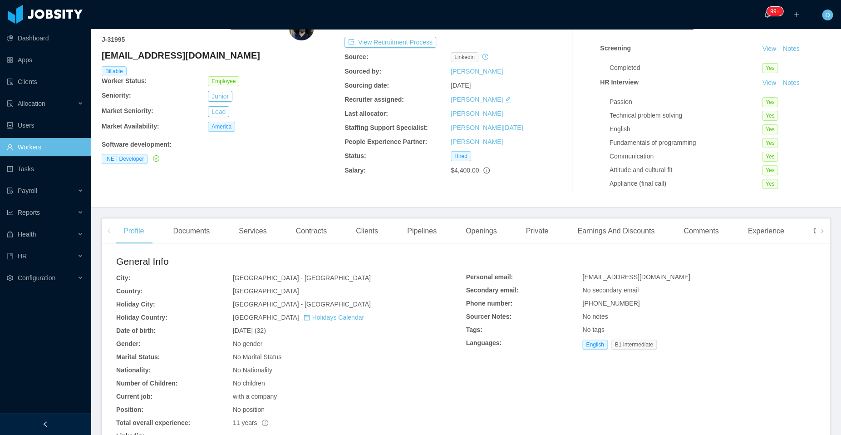 The width and height of the screenshot is (841, 435). I want to click on a: icon: auditClients, so click(45, 82).